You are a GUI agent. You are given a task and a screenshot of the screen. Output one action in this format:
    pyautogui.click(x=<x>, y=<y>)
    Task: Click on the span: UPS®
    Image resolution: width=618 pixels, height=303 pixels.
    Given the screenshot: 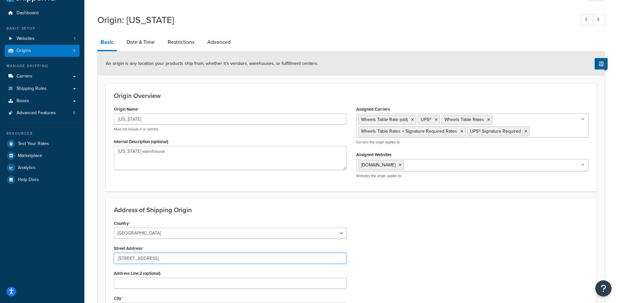 What is the action you would take?
    pyautogui.click(x=426, y=119)
    